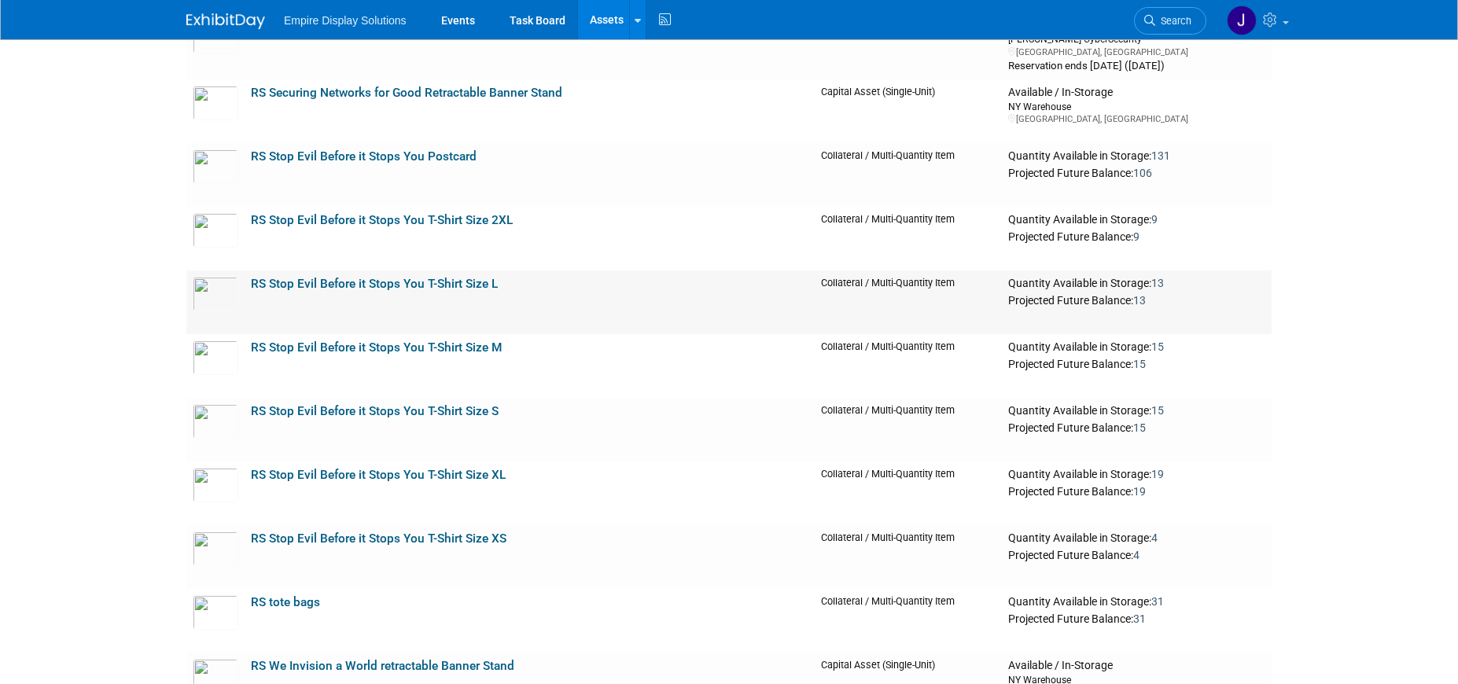 This screenshot has height=684, width=1458. I want to click on img: Jane Paolucci, so click(1242, 20).